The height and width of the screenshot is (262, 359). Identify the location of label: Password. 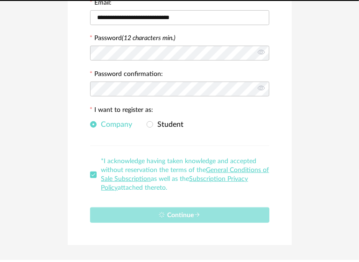
(135, 38).